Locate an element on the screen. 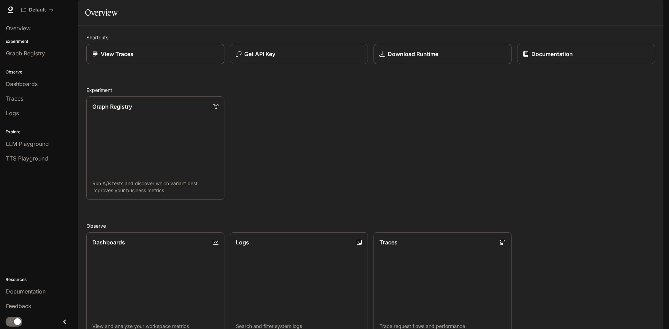  p: Default is located at coordinates (37, 10).